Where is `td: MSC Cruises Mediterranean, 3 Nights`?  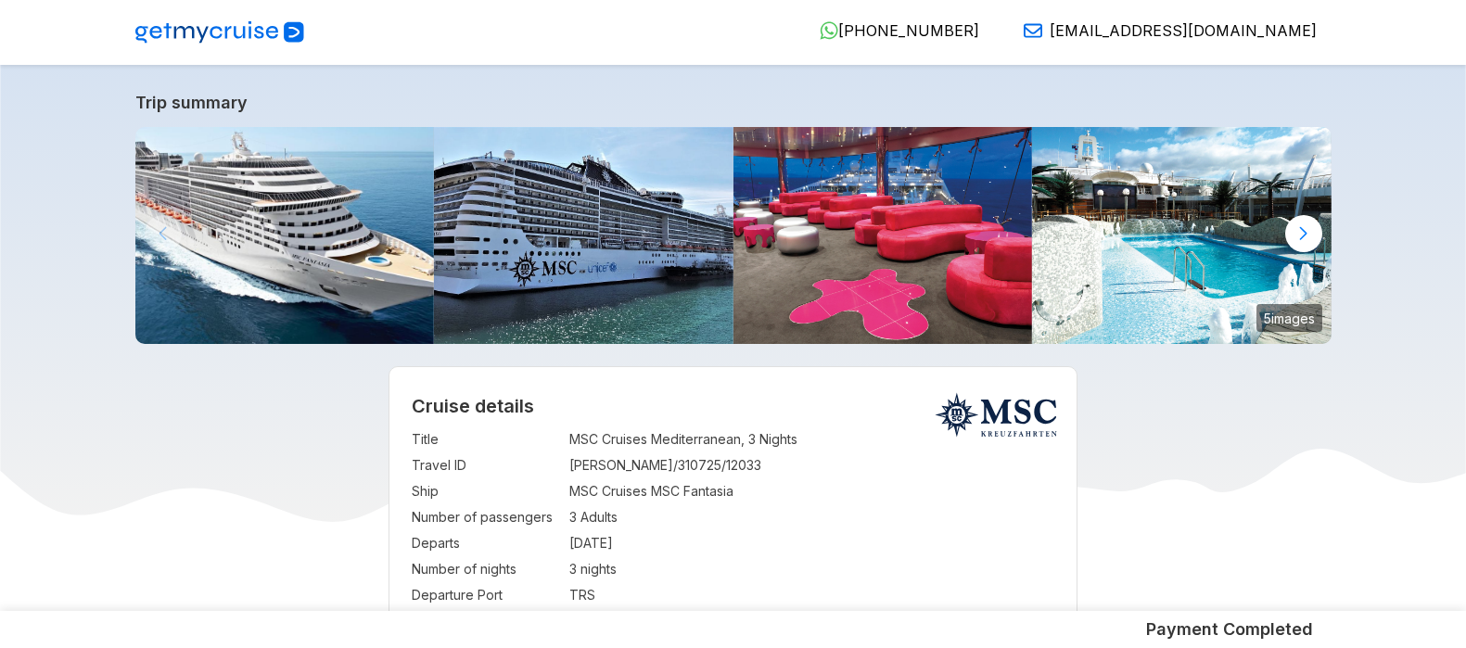
td: MSC Cruises Mediterranean, 3 Nights is located at coordinates (811, 440).